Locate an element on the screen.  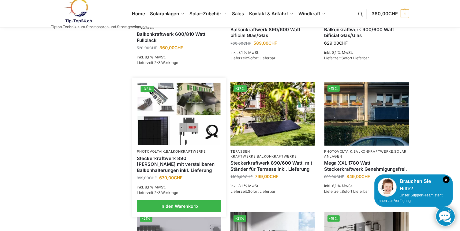
a: Balkonkraftwerk 600/810 Watt Fullblack is located at coordinates (179, 37).